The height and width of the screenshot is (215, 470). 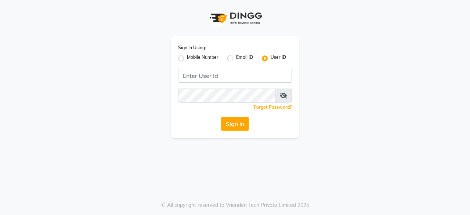 I want to click on img: logo1.svg, so click(x=235, y=18).